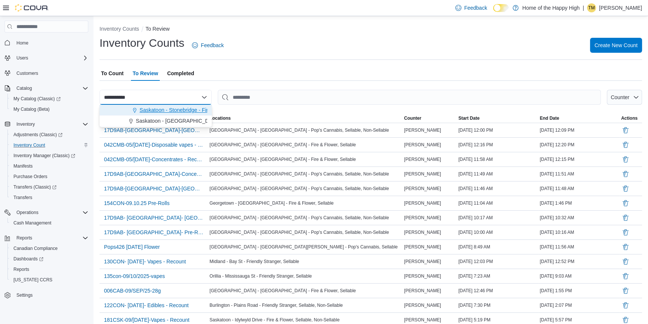 This screenshot has height=324, width=648. Describe the element at coordinates (49, 259) in the screenshot. I see `span: Dashboards` at that location.